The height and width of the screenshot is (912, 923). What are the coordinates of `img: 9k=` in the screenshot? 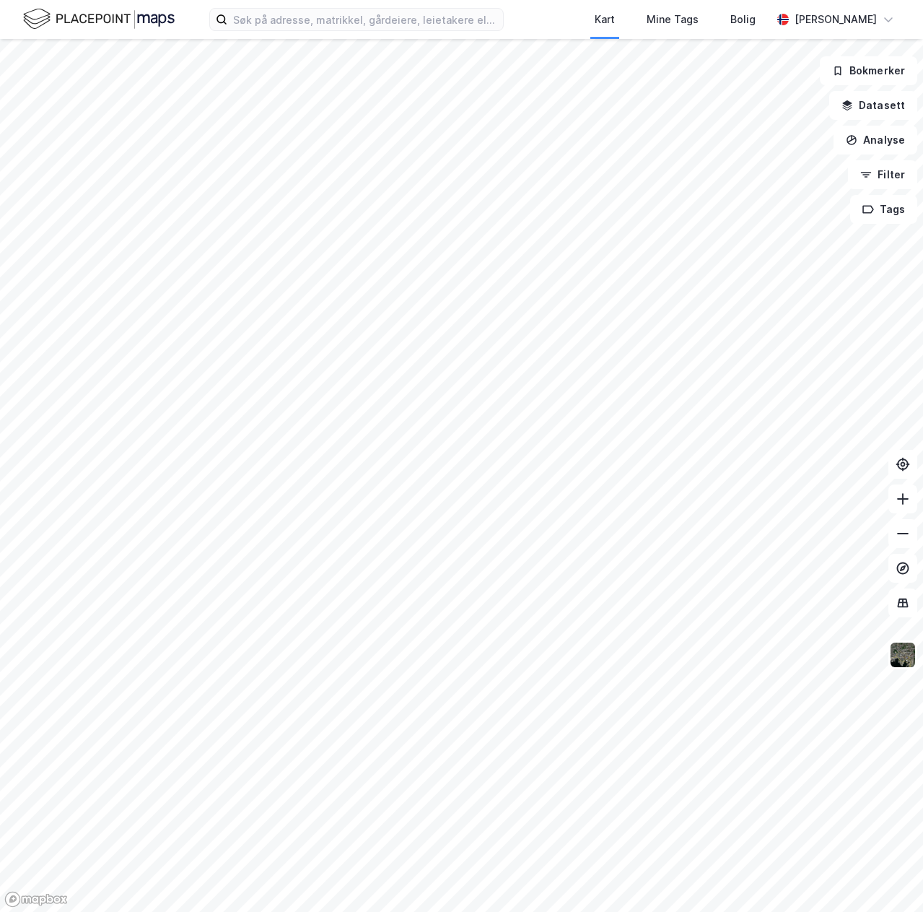 It's located at (903, 655).